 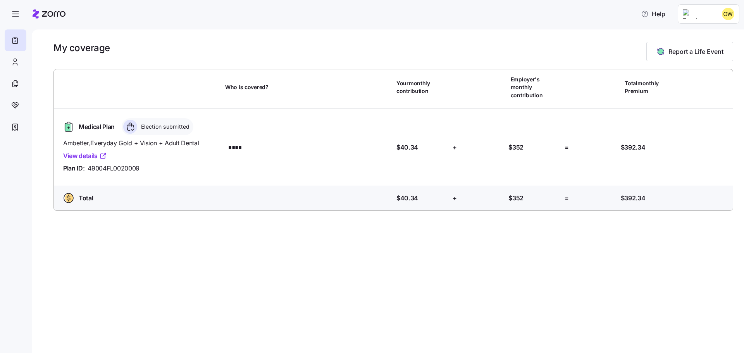 What do you see at coordinates (74, 168) in the screenshot?
I see `span: Plan ID:` at bounding box center [74, 168].